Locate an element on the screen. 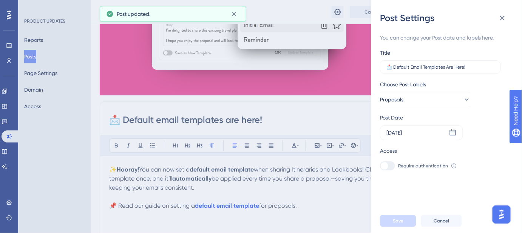 The width and height of the screenshot is (522, 233). span: Need Help? is located at coordinates (32, 6).